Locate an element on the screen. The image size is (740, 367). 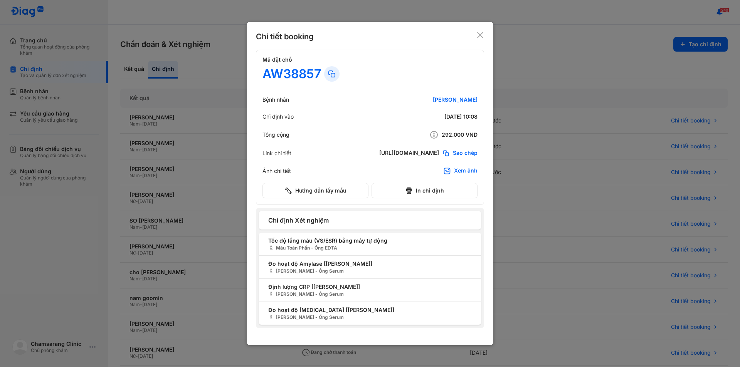
button: Hướng dẫn lấy mẫu is located at coordinates (315, 191).